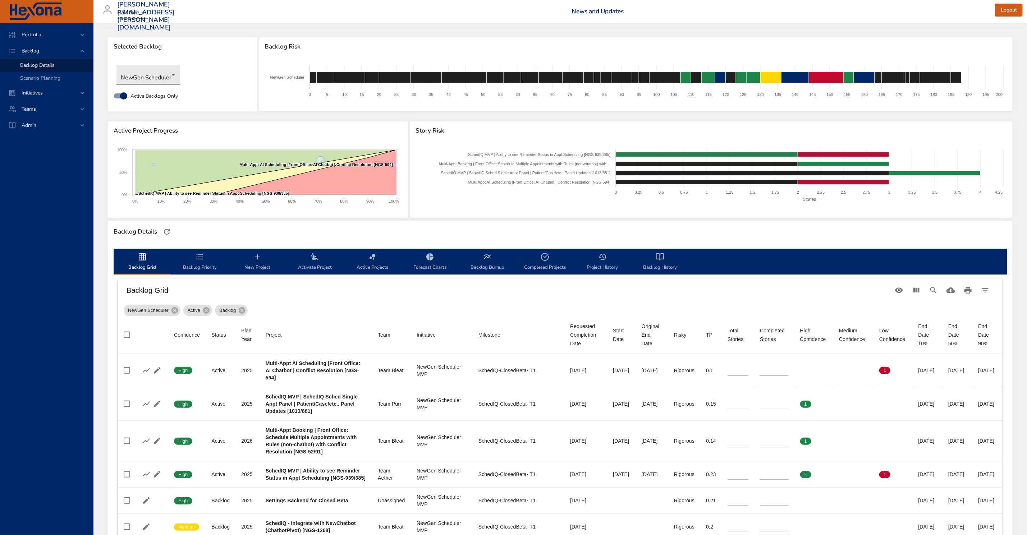 This screenshot has height=535, width=1027. Describe the element at coordinates (622, 335) in the screenshot. I see `span: Start Date` at that location.